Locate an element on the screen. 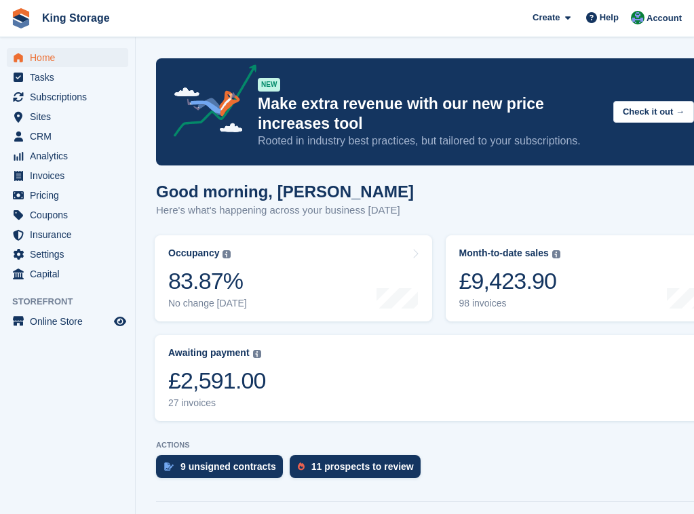 Image resolution: width=694 pixels, height=514 pixels. div: Awaiting payment is located at coordinates (209, 353).